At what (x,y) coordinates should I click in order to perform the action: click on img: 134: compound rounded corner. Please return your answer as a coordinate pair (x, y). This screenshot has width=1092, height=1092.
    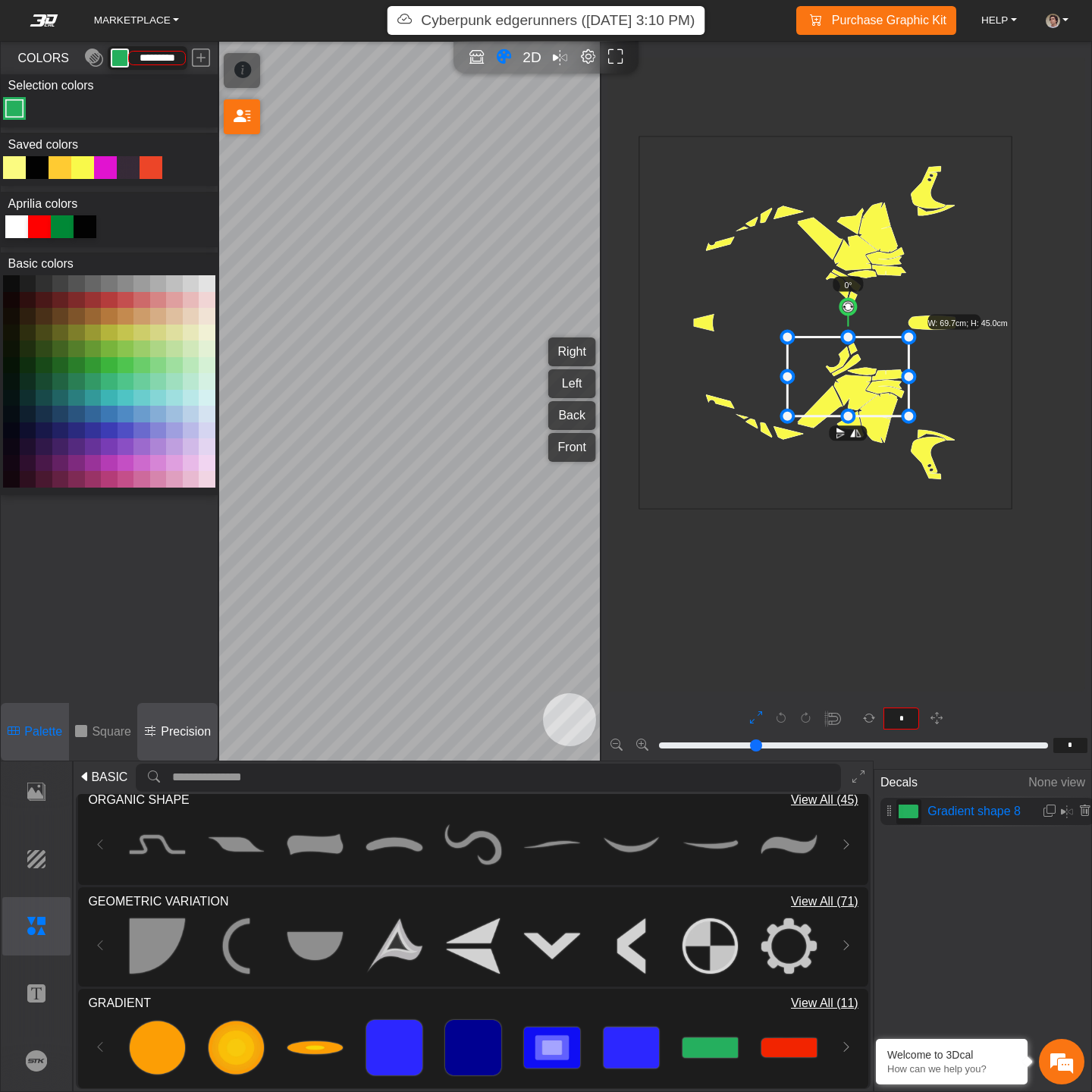
    Looking at the image, I should click on (394, 945).